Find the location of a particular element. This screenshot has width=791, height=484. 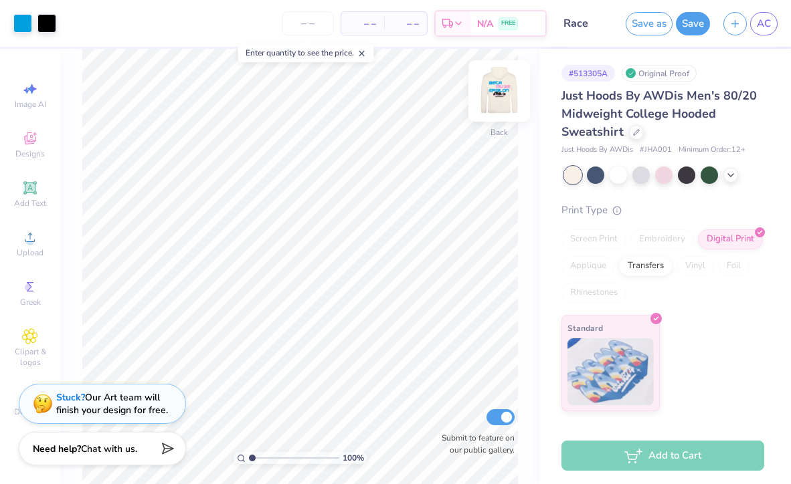

span: 100 % is located at coordinates (353, 458).